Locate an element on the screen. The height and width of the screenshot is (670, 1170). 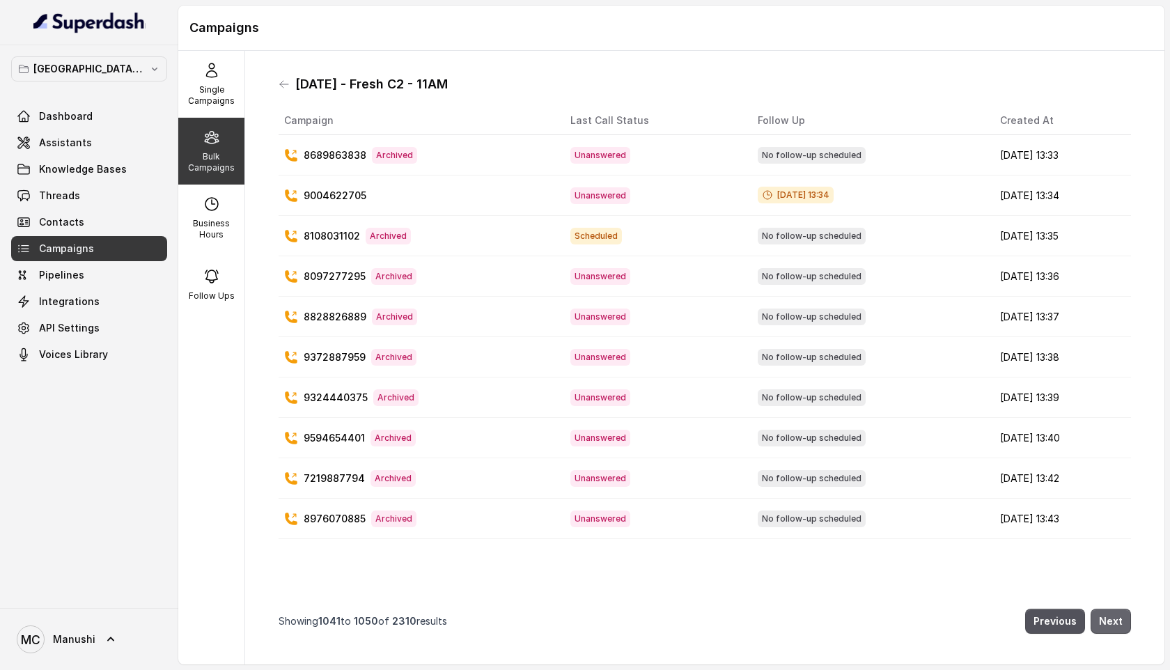
span: Contacts is located at coordinates (61, 222).